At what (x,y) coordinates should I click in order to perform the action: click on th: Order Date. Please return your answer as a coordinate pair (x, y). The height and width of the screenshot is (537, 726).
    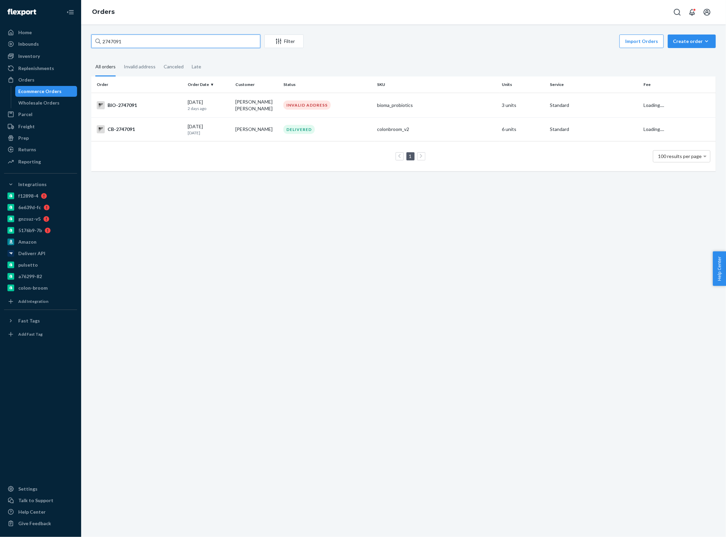
    Looking at the image, I should click on (209, 85).